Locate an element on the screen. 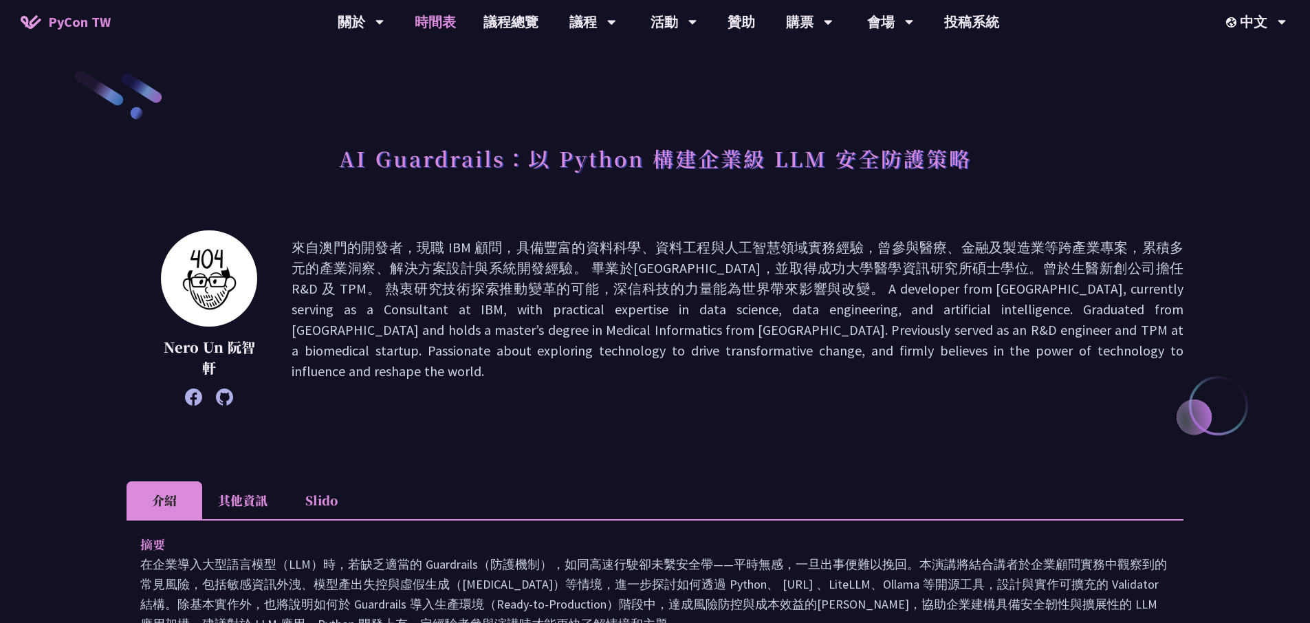  p: 摘要 is located at coordinates (641, 544).